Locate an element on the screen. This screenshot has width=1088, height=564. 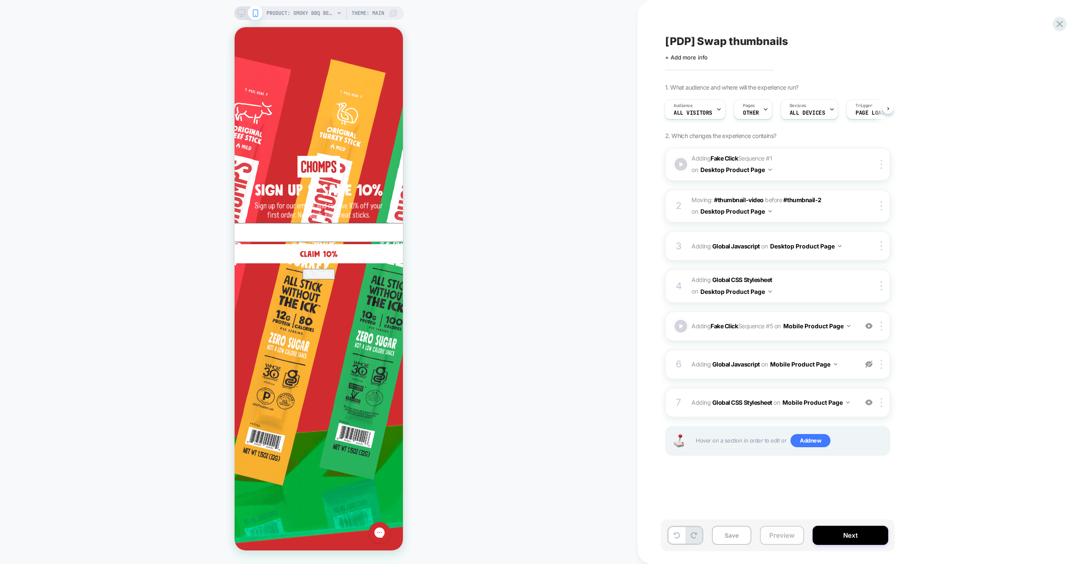
span: #thumbnail-video is located at coordinates (739, 200).